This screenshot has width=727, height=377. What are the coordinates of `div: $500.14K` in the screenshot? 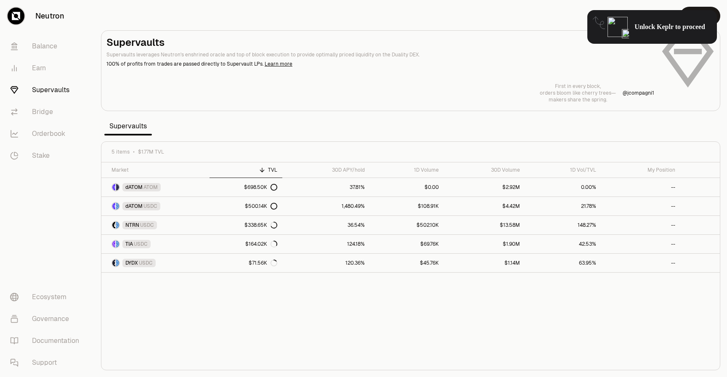 It's located at (261, 206).